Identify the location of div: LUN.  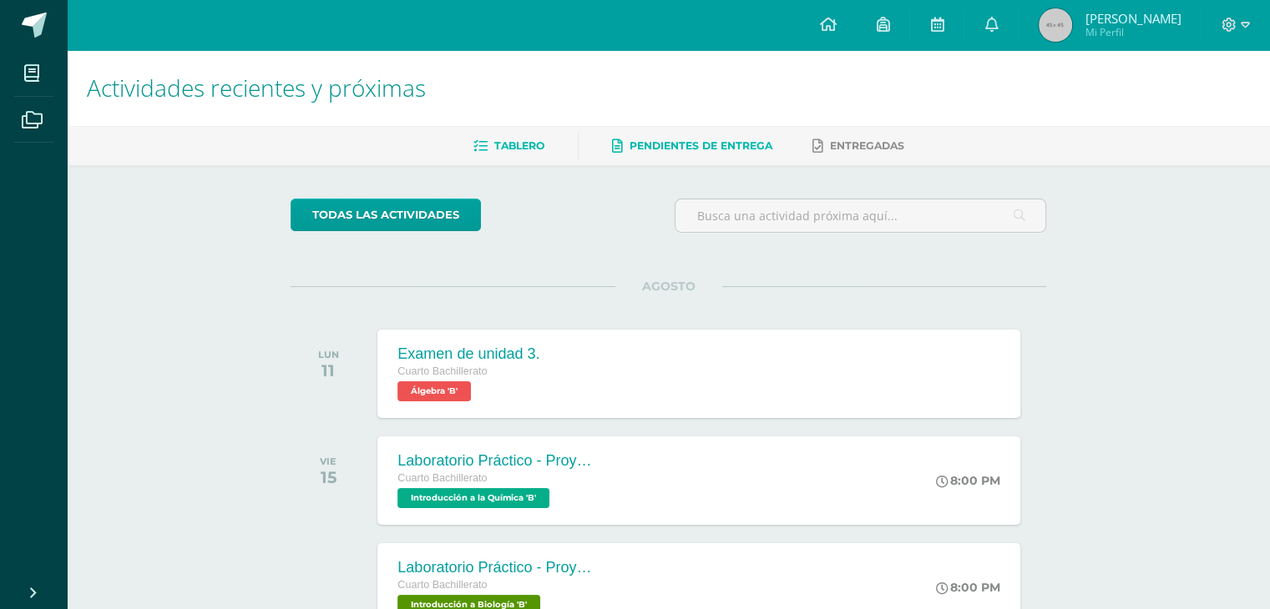
(328, 355).